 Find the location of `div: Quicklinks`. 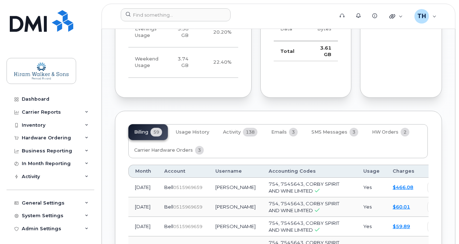

div: Quicklinks is located at coordinates (396, 16).